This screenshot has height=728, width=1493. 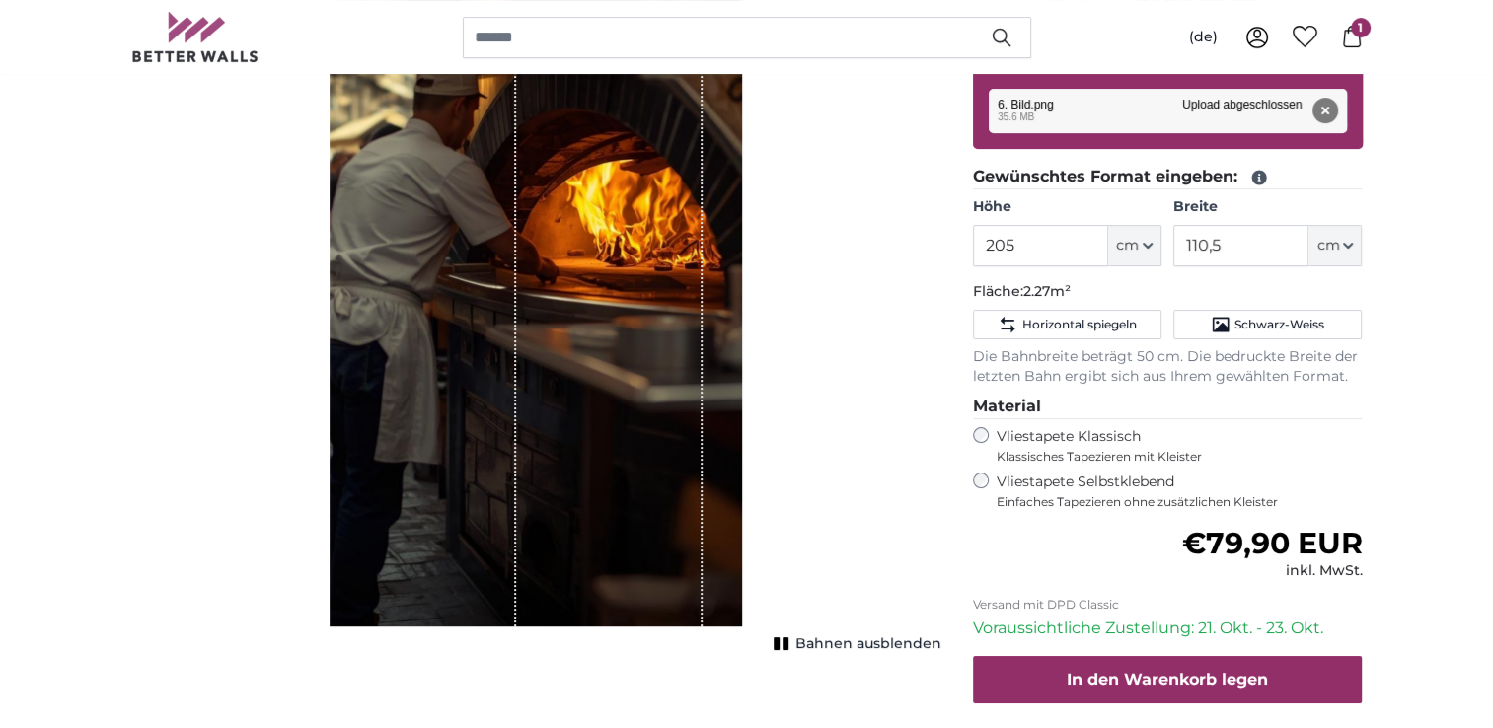 What do you see at coordinates (1067, 207) in the screenshot?
I see `label: Höhe` at bounding box center [1067, 207].